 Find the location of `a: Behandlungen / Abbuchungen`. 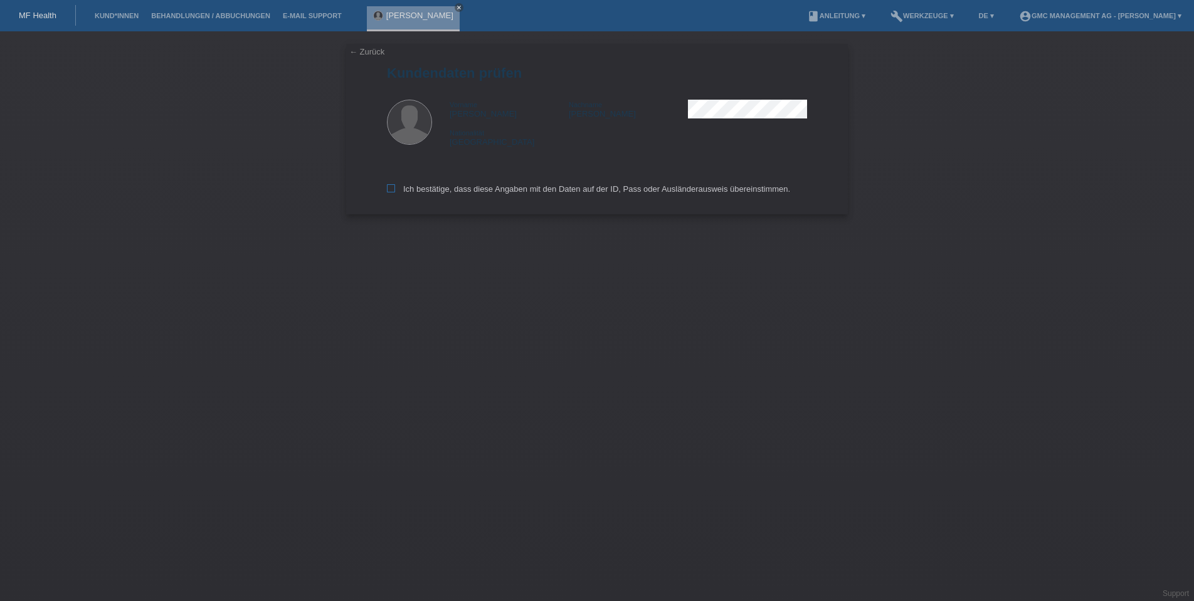

a: Behandlungen / Abbuchungen is located at coordinates (211, 16).